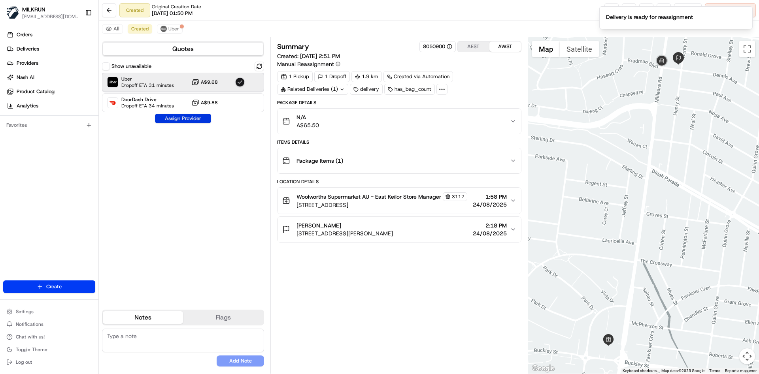  I want to click on span: Notifications, so click(30, 325).